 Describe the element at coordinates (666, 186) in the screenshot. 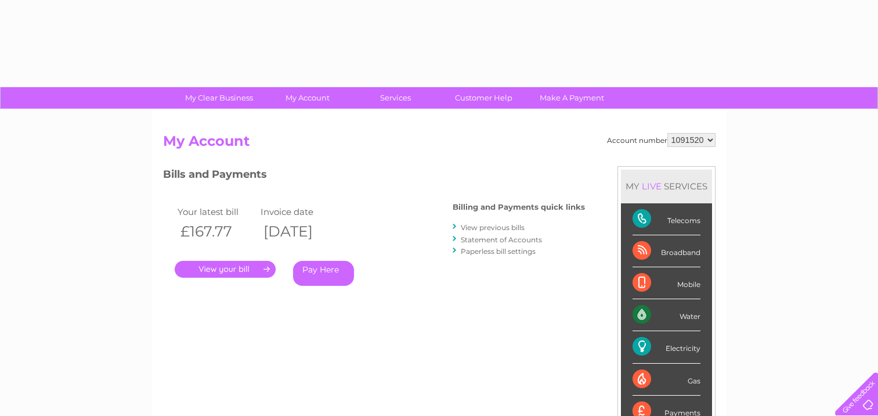

I see `div: MY SERVICES` at that location.